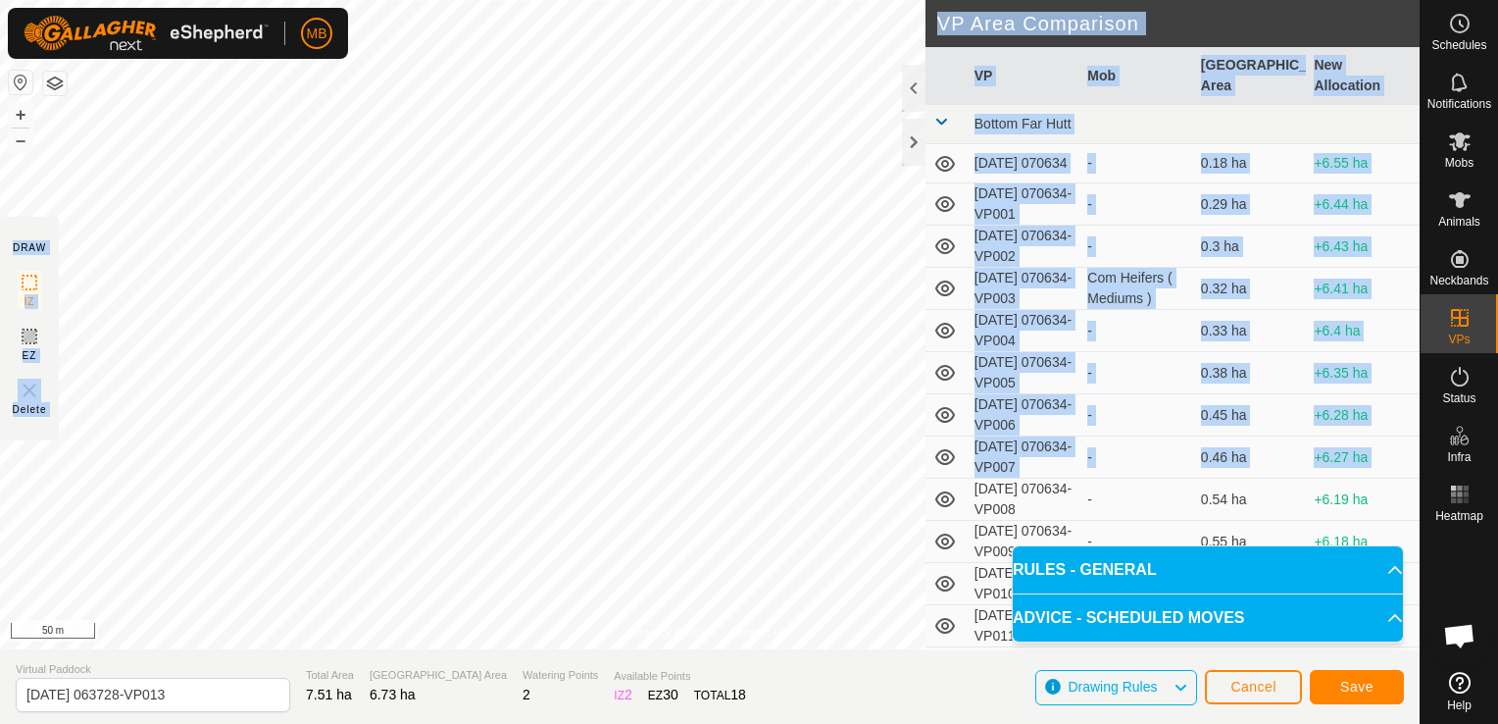  I want to click on span: ADVICE - SCHEDULED MOVES, so click(1129, 618).